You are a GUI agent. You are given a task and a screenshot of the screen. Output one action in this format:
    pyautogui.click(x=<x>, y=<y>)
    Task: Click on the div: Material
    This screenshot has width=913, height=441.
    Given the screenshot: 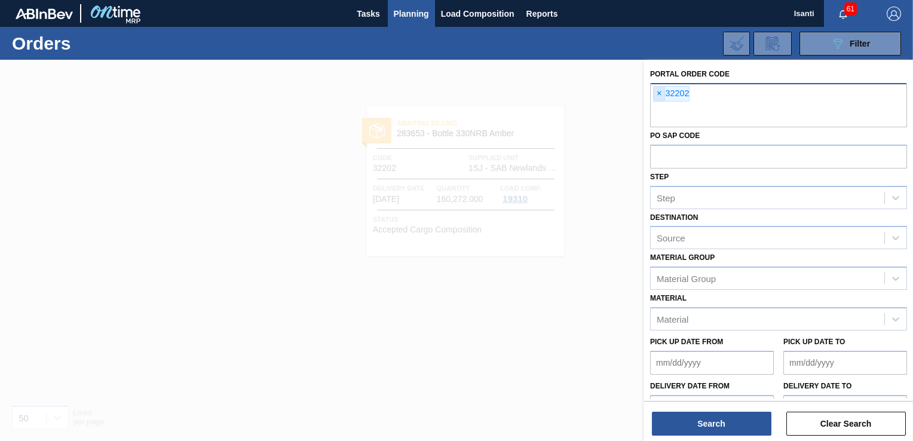 What is the action you would take?
    pyautogui.click(x=673, y=319)
    